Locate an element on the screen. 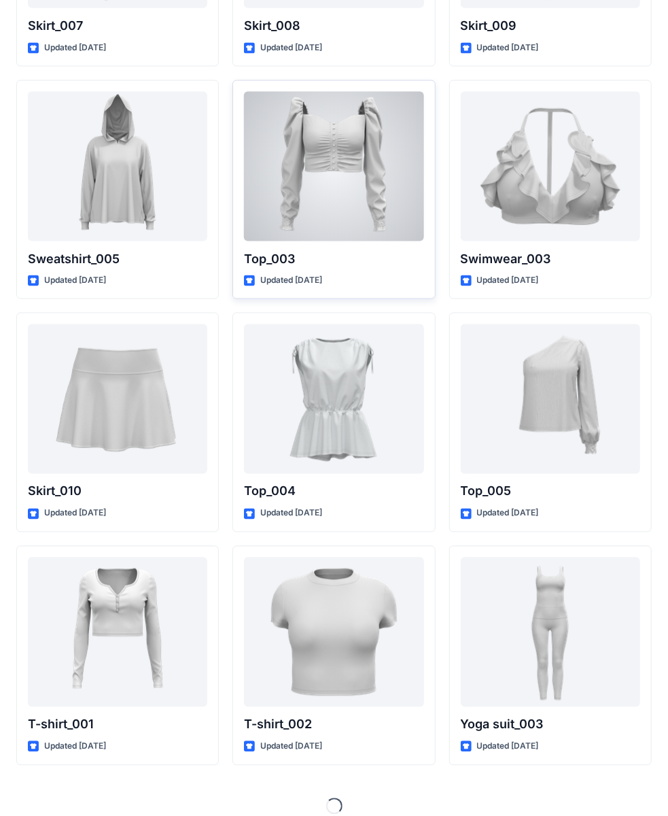  p: Skirt_009 is located at coordinates (551, 26).